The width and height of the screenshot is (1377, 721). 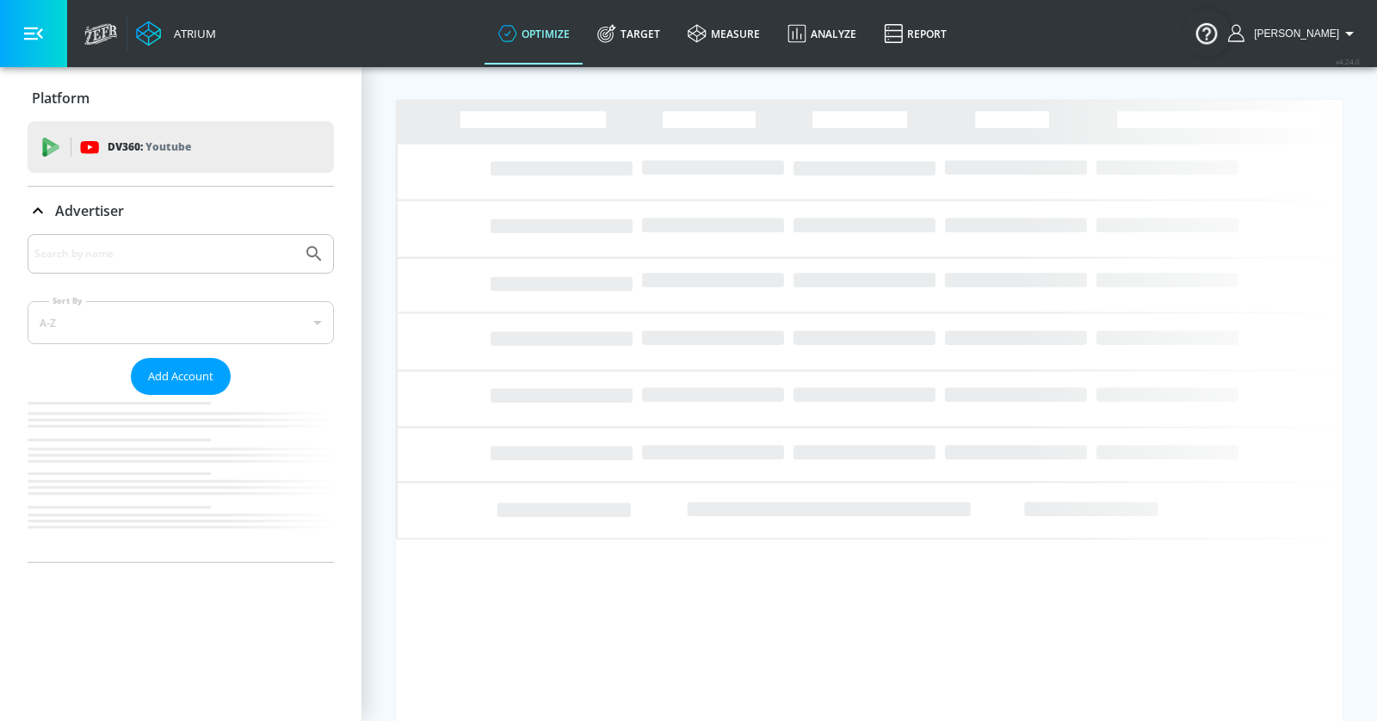 What do you see at coordinates (164, 254) in the screenshot?
I see `input: Search by name` at bounding box center [164, 254].